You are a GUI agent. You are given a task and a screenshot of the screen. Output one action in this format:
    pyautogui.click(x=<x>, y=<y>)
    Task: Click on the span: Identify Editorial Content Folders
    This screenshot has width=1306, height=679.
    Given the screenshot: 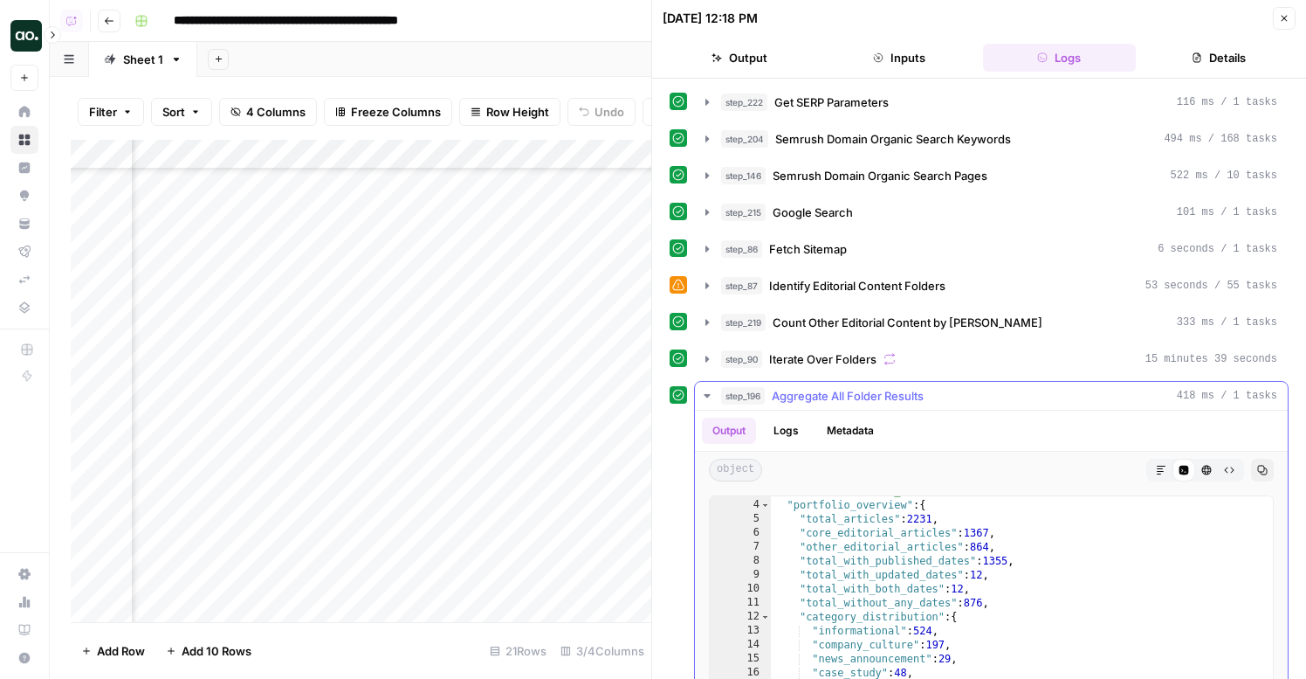 What is the action you would take?
    pyautogui.click(x=858, y=286)
    